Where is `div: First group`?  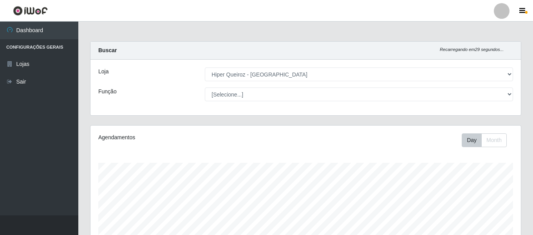
div: First group is located at coordinates (484, 140).